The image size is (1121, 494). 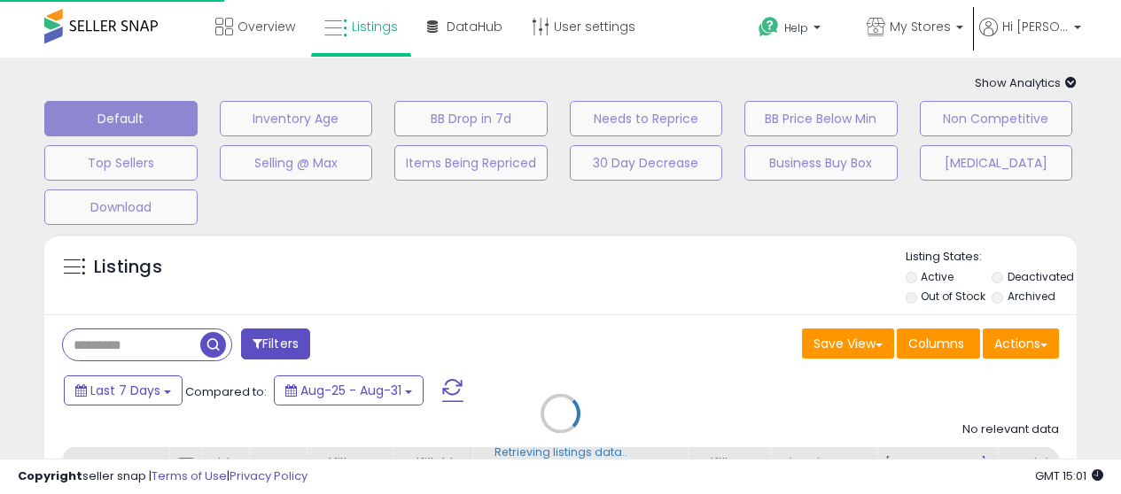 What do you see at coordinates (768, 27) in the screenshot?
I see `i: Get Help` at bounding box center [768, 27].